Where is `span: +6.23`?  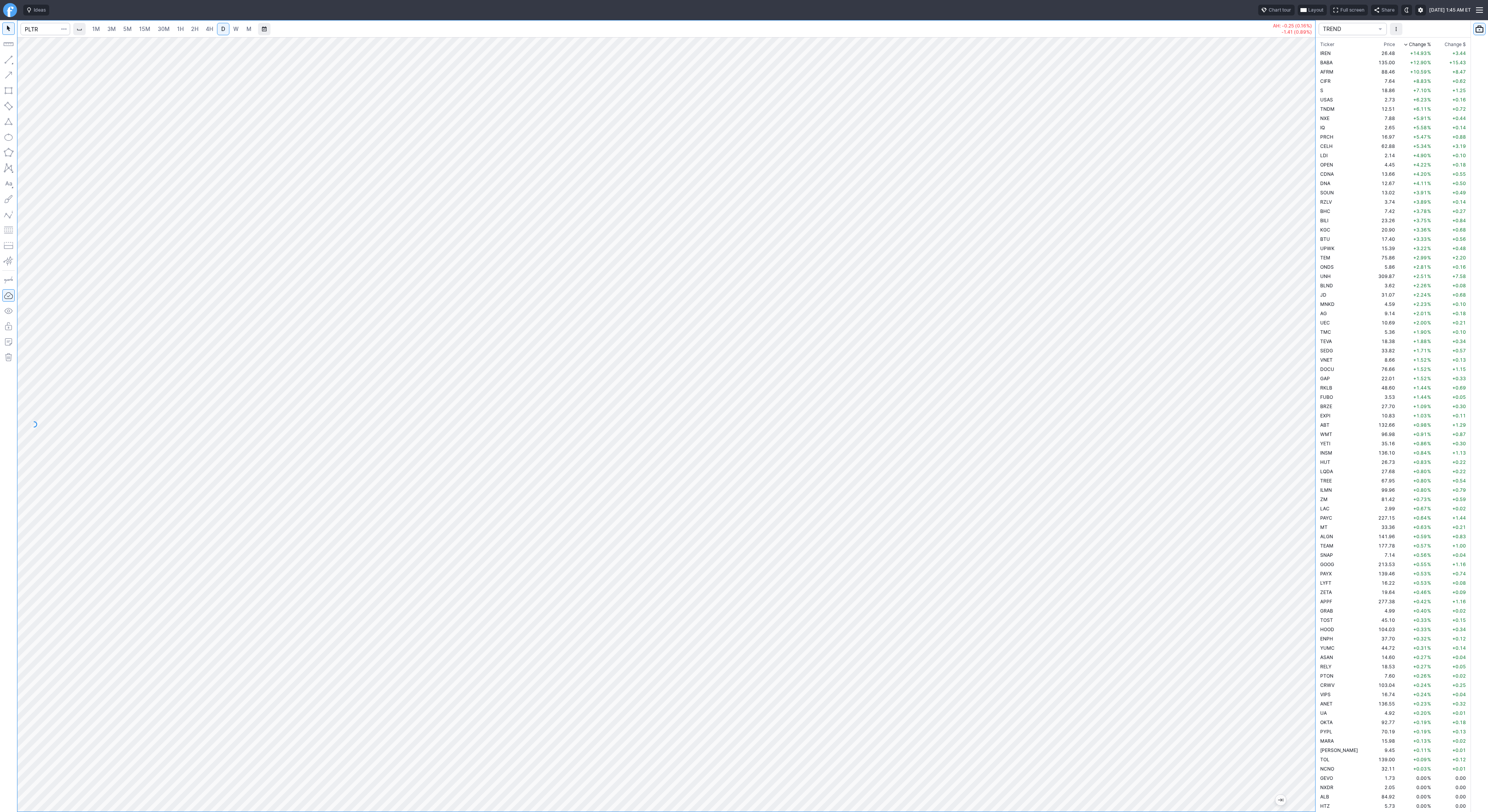 span: +6.23 is located at coordinates (1420, 100).